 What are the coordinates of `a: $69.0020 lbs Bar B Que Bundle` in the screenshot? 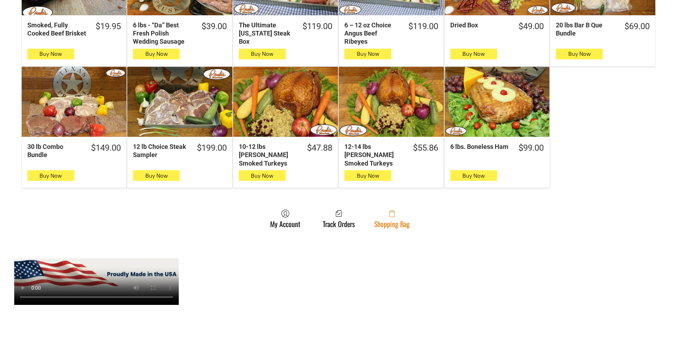 It's located at (602, 29).